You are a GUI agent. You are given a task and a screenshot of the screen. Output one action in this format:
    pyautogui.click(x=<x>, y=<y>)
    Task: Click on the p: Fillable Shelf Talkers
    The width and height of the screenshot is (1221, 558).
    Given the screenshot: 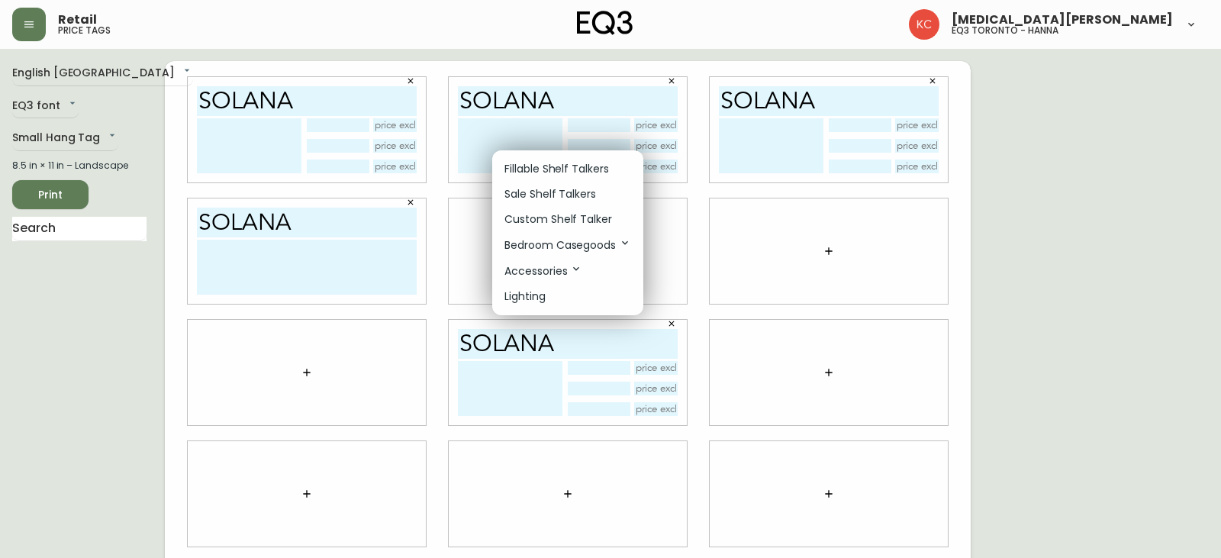 What is the action you would take?
    pyautogui.click(x=556, y=169)
    